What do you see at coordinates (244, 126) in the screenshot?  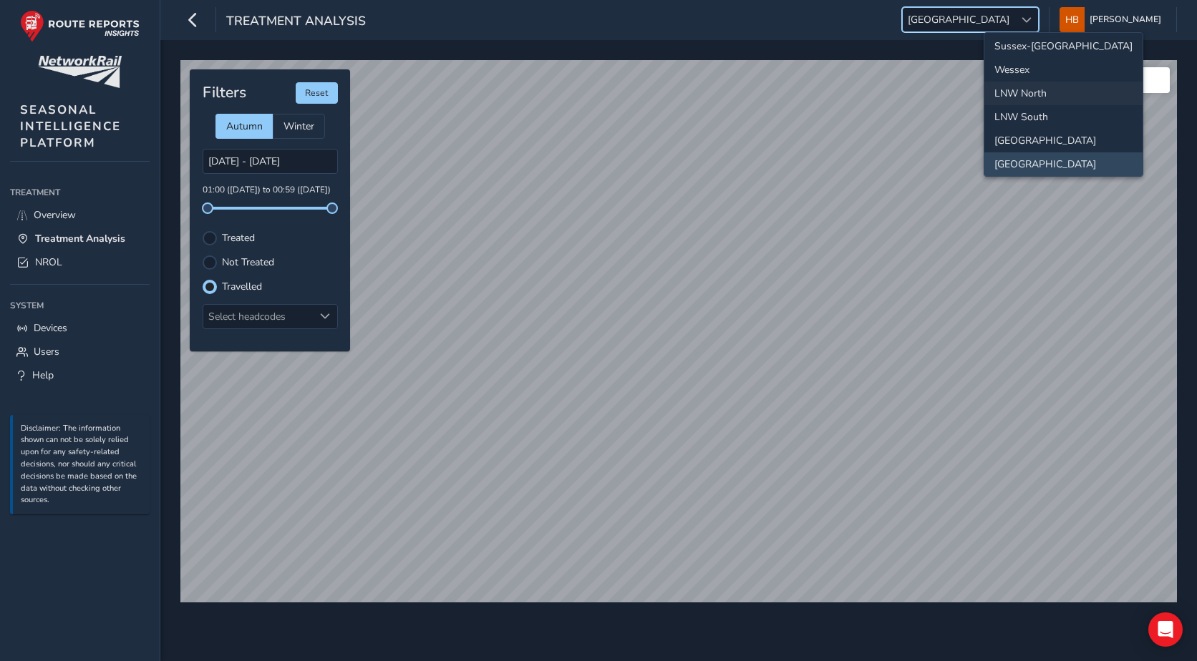 I see `div: Autumn` at bounding box center [244, 126].